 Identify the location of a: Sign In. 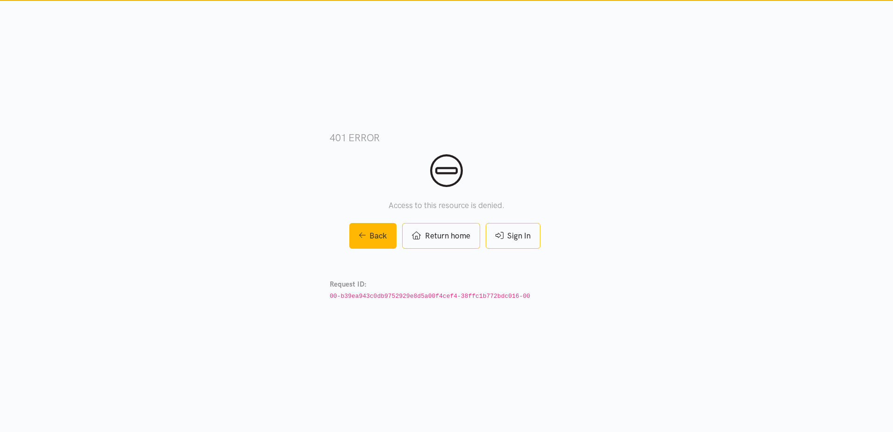
(513, 235).